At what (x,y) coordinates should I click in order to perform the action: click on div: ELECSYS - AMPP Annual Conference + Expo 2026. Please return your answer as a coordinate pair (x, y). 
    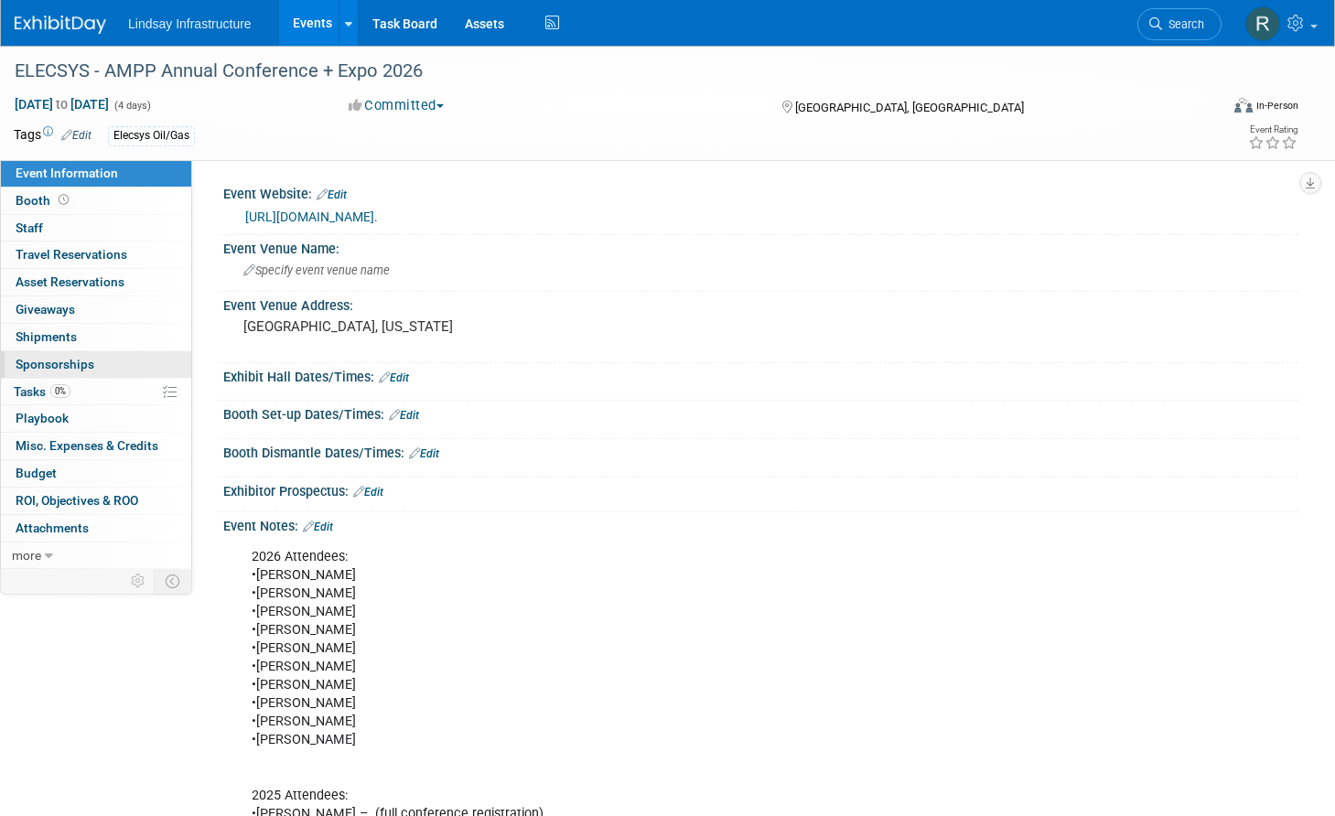
    Looking at the image, I should click on (599, 71).